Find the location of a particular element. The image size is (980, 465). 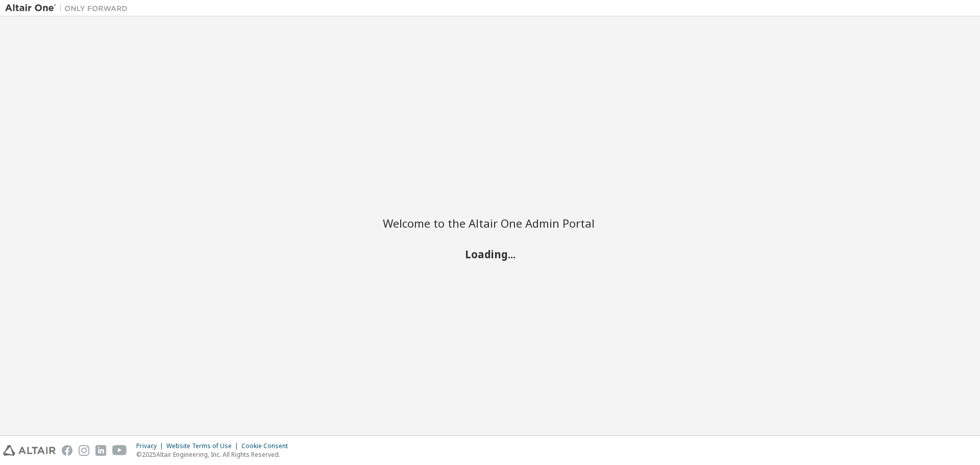

img: instagram.svg is located at coordinates (84, 450).